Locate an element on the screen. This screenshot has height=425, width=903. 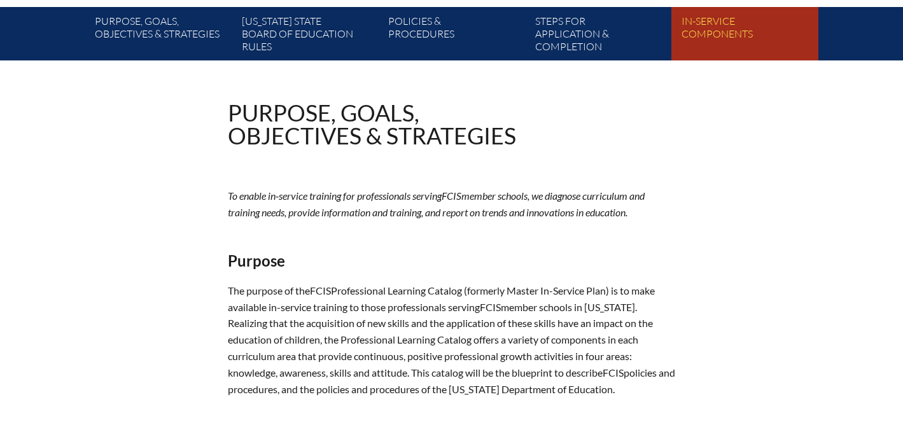
a: Policies &Procedures is located at coordinates (456, 36).